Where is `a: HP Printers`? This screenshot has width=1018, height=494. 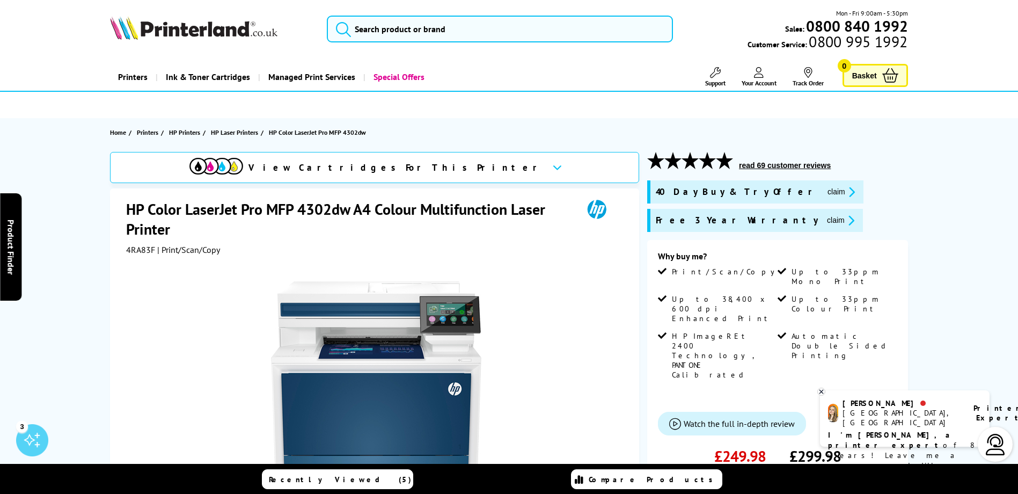
a: HP Printers is located at coordinates (186, 132).